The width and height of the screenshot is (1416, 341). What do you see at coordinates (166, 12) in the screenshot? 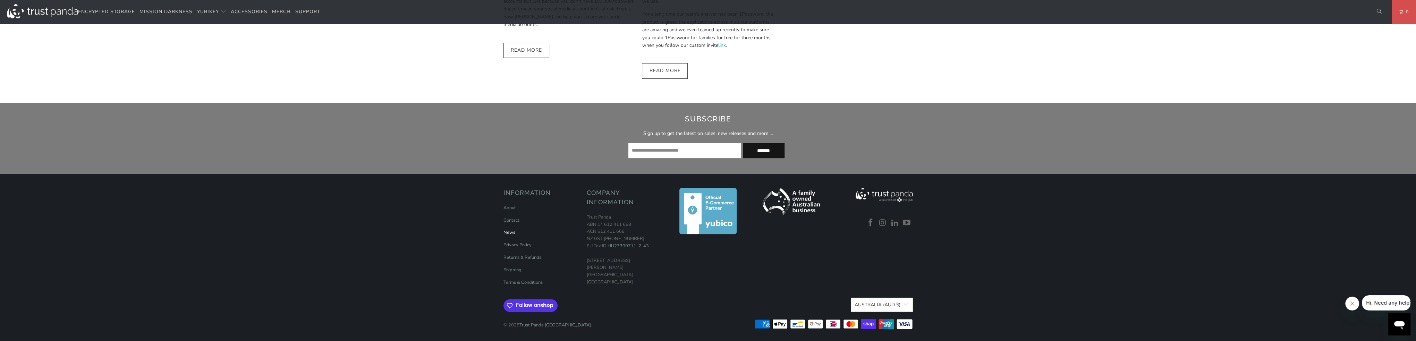
I see `a: Mission Darkness` at bounding box center [166, 12].